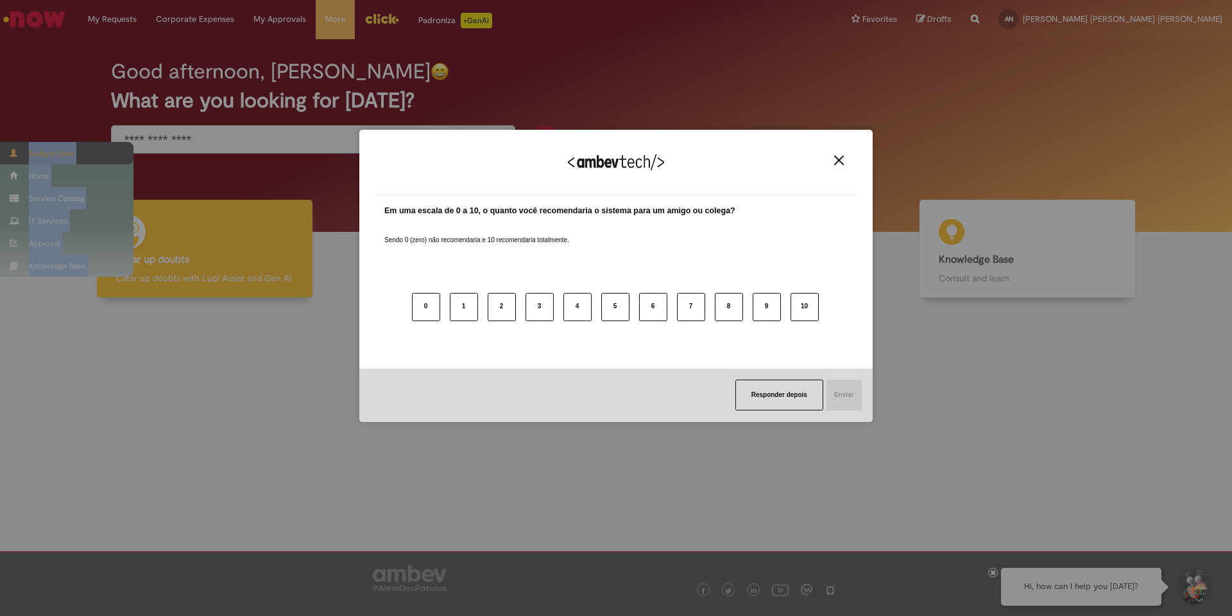  I want to click on button: 5, so click(616, 307).